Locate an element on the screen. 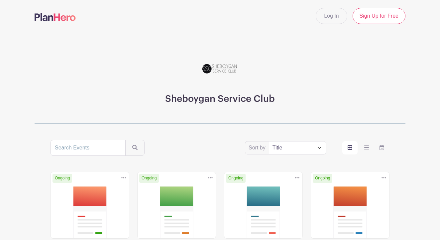 The image size is (440, 240). div: order and view is located at coordinates (366, 148).